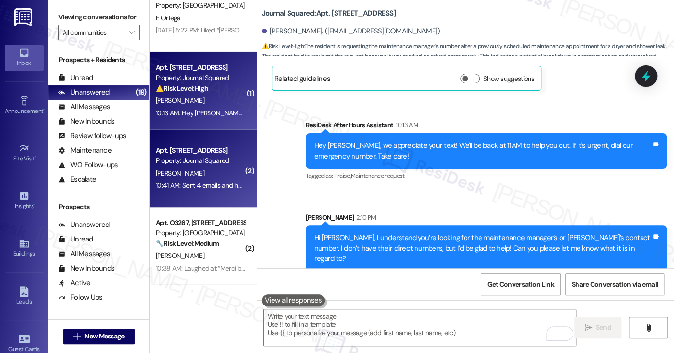 The height and width of the screenshot is (353, 674). Describe the element at coordinates (364, 217) in the screenshot. I see `div: 2:10 PM` at that location.